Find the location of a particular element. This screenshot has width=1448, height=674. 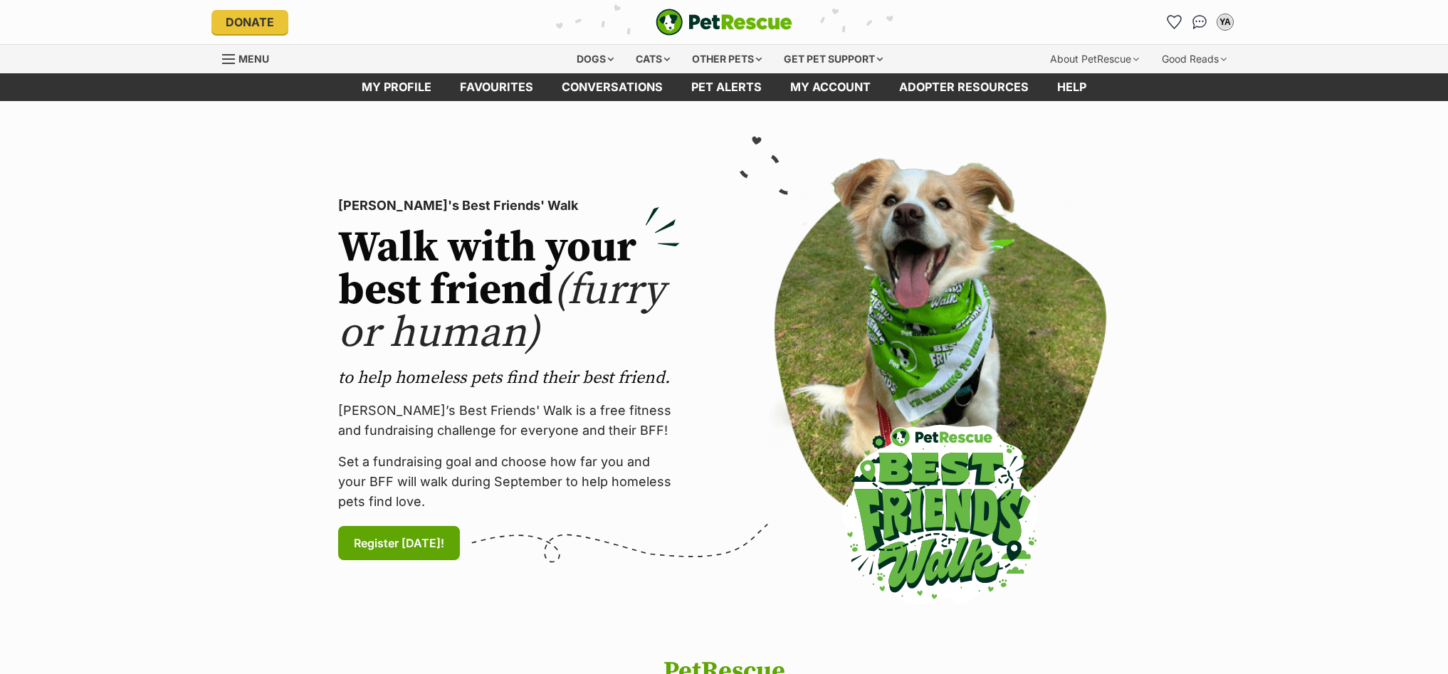

a: Menu is located at coordinates (251, 58).